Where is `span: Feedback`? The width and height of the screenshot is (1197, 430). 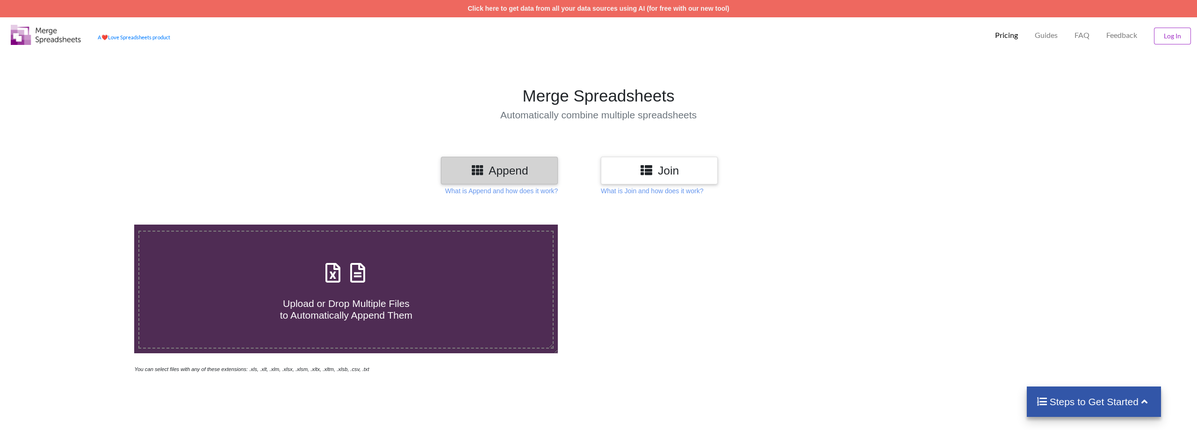 span: Feedback is located at coordinates (1122, 35).